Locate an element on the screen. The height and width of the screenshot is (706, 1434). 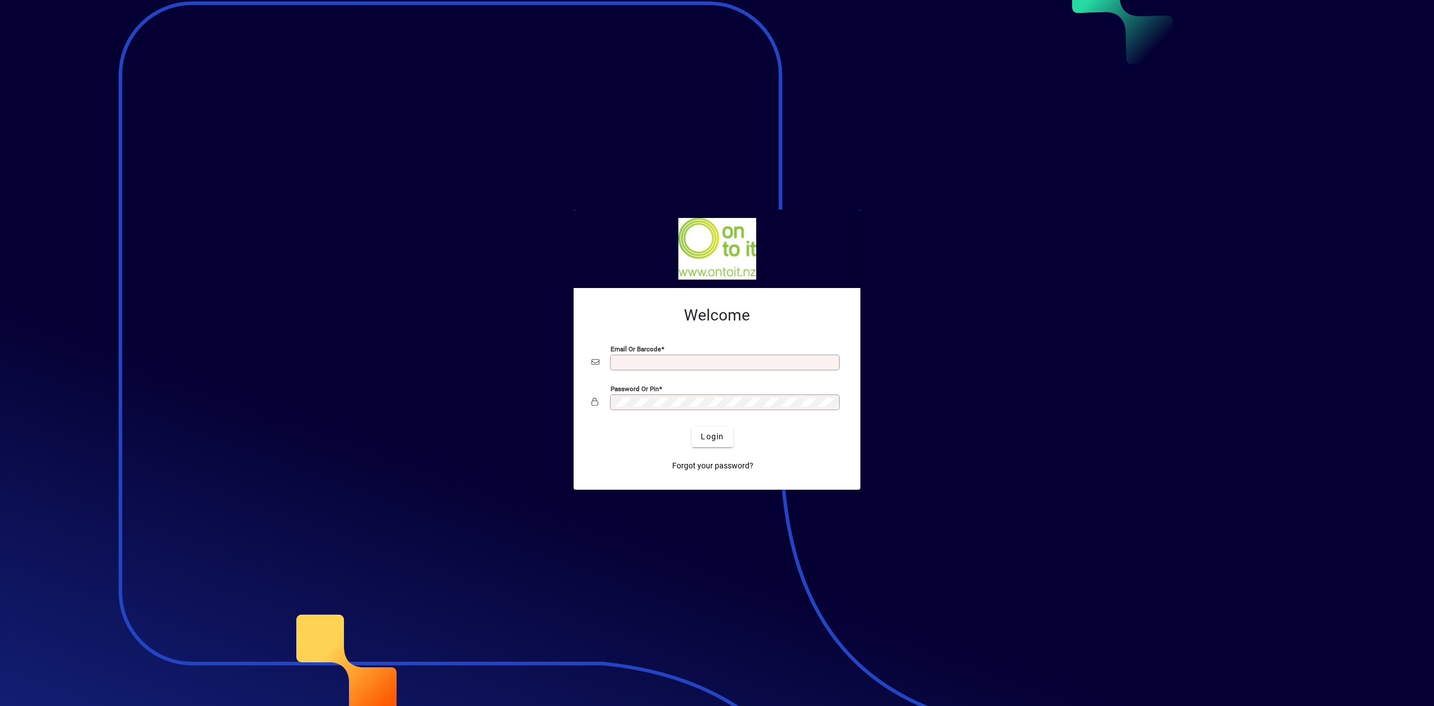
span: Forgot your password? is located at coordinates (713, 466).